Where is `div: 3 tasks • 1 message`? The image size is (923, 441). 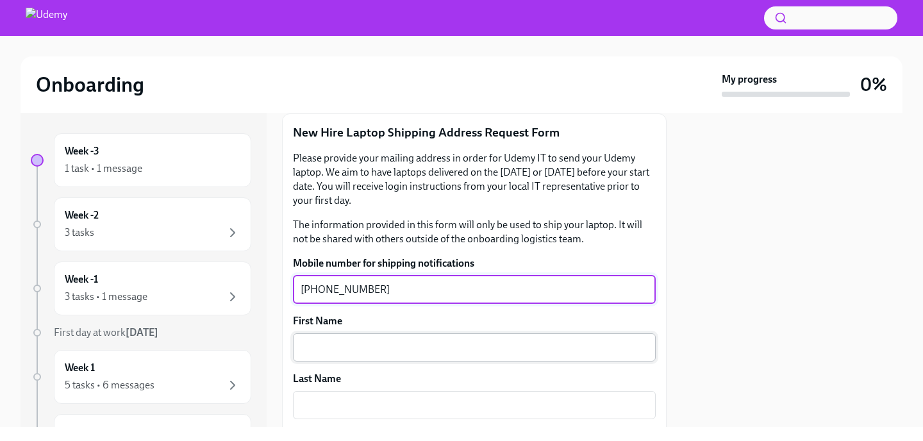
div: 3 tasks • 1 message is located at coordinates (106, 297).